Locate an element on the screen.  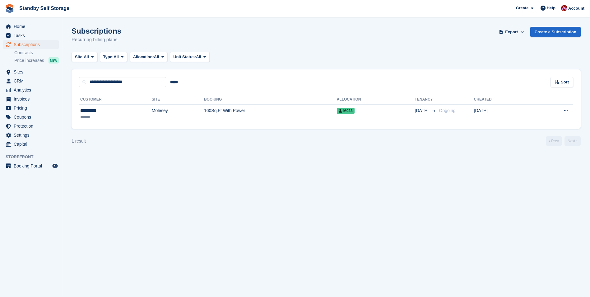
span: Type: is located at coordinates (109, 57).